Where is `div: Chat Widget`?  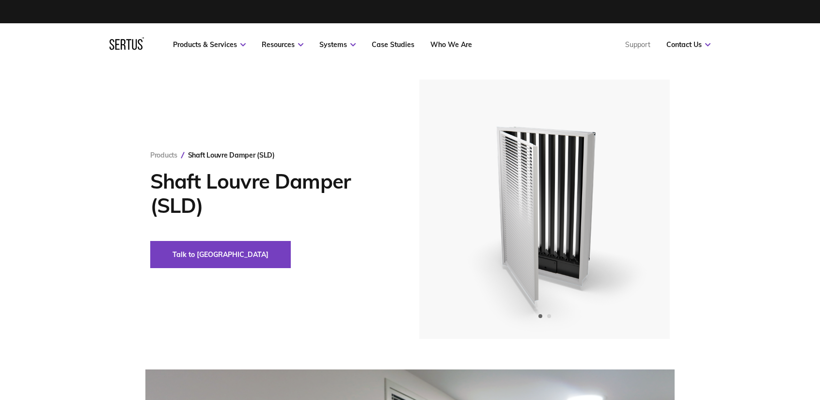
div: Chat Widget is located at coordinates (733, 344).